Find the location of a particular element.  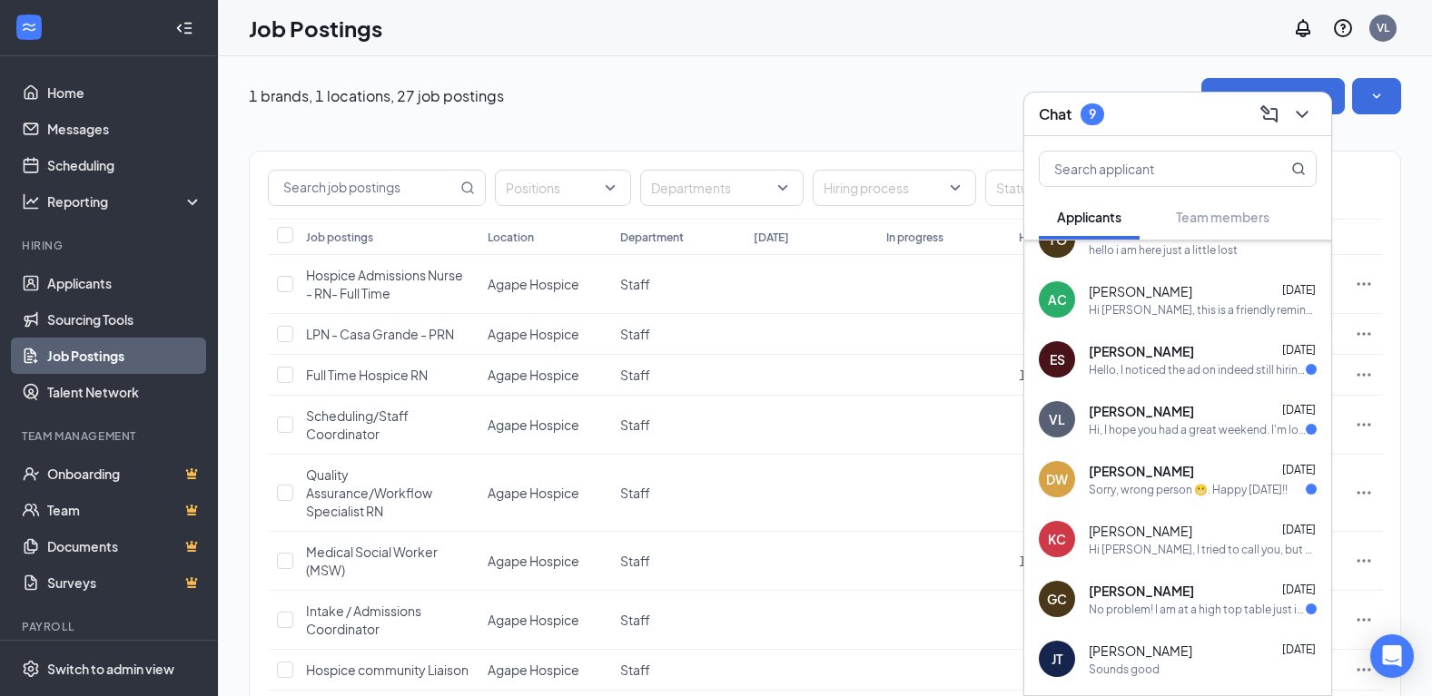

span: Hospice community Liaison is located at coordinates (387, 670).